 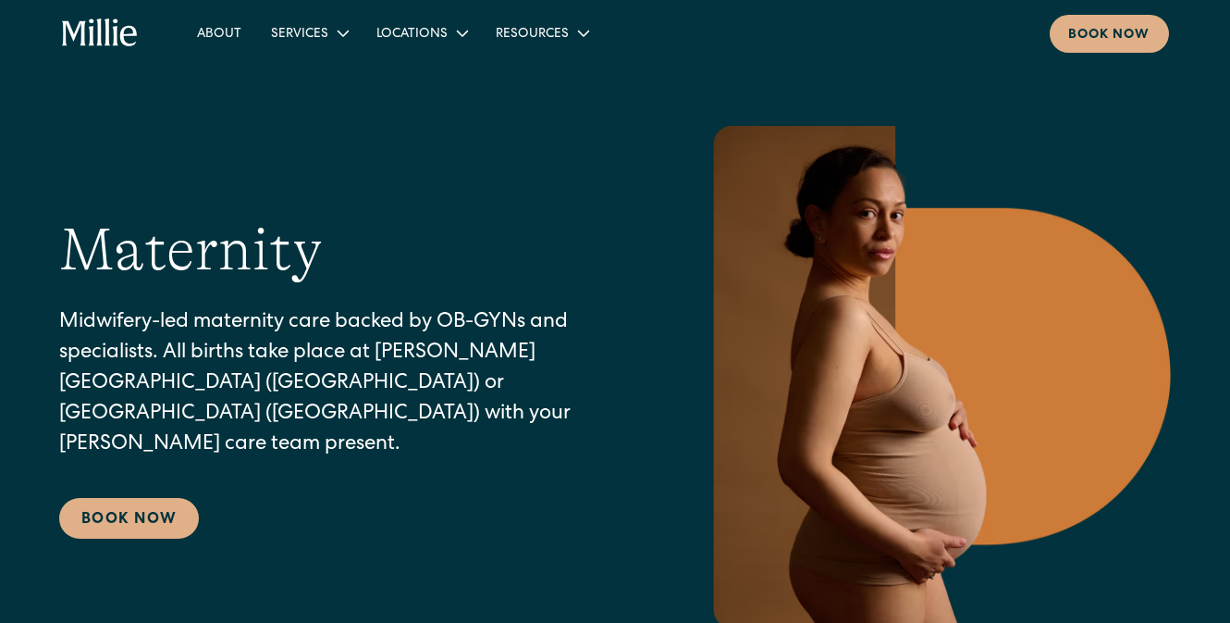 What do you see at coordinates (219, 32) in the screenshot?
I see `a: About` at bounding box center [219, 32].